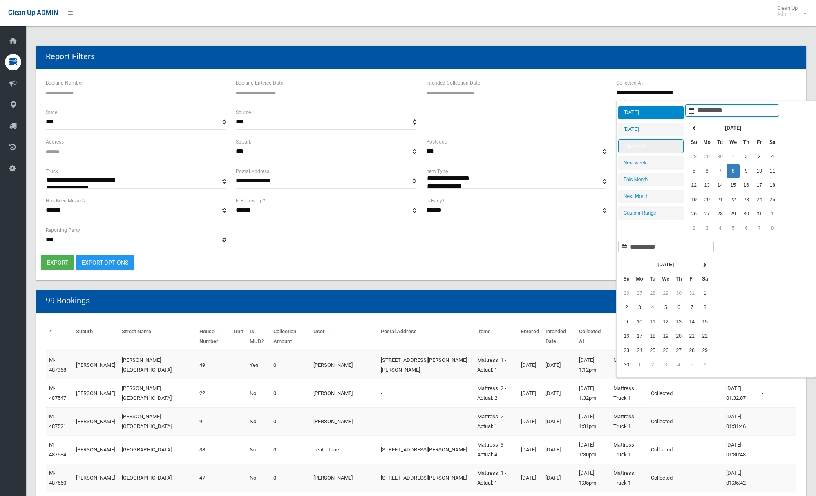 The image size is (816, 496). I want to click on td: 13, so click(679, 322).